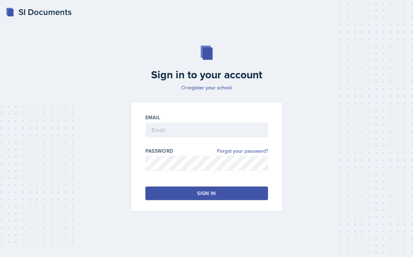 This screenshot has height=257, width=413. I want to click on a: register your school, so click(209, 88).